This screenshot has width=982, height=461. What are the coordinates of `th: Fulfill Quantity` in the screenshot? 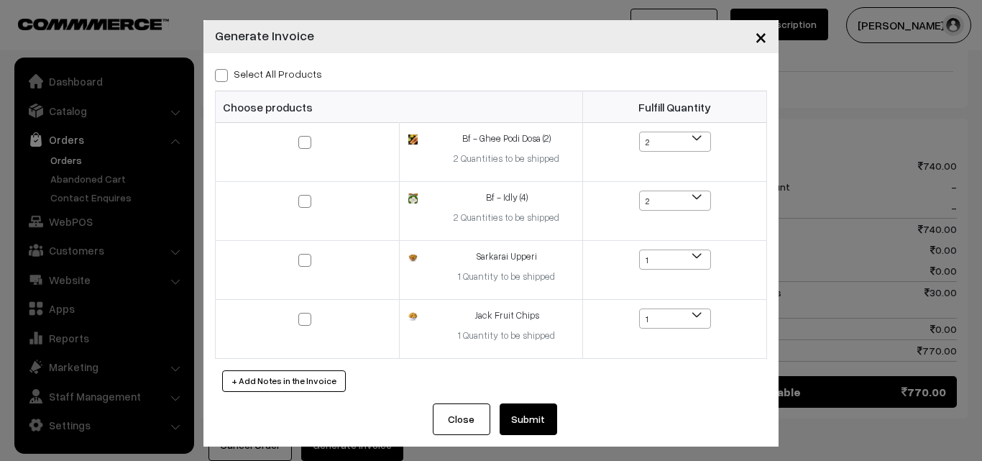 It's located at (675, 107).